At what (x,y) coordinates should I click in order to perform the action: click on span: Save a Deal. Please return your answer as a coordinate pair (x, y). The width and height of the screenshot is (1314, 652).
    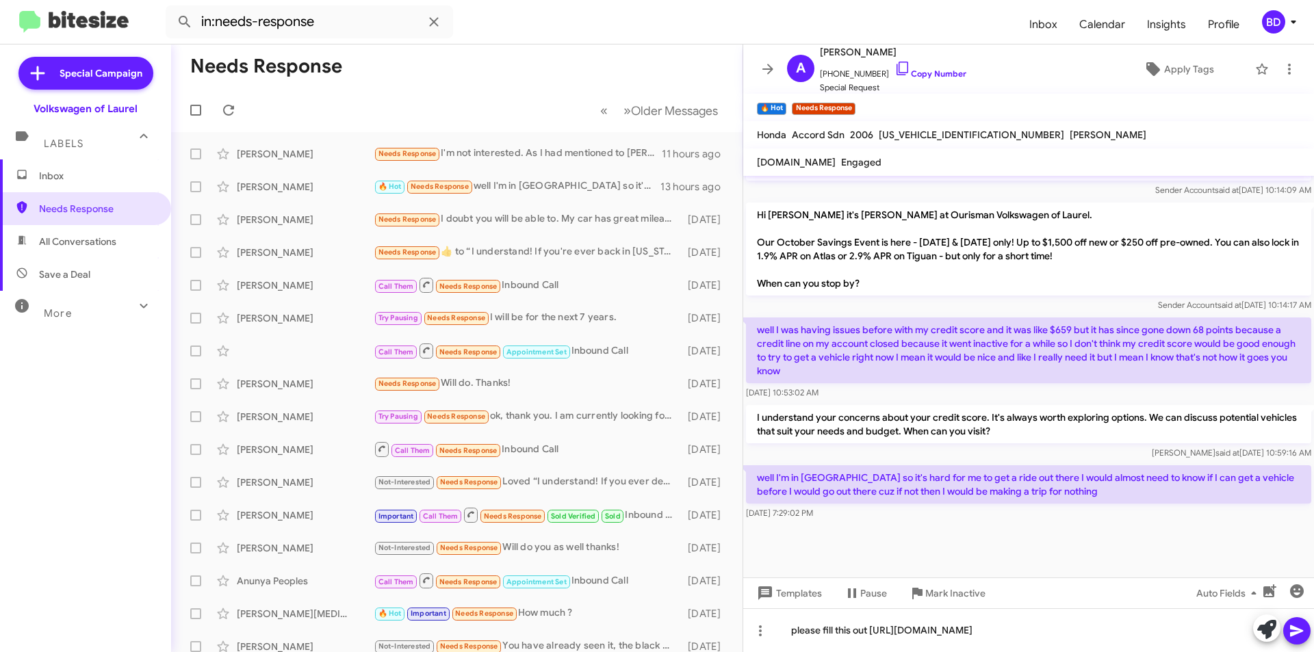
    Looking at the image, I should click on (64, 275).